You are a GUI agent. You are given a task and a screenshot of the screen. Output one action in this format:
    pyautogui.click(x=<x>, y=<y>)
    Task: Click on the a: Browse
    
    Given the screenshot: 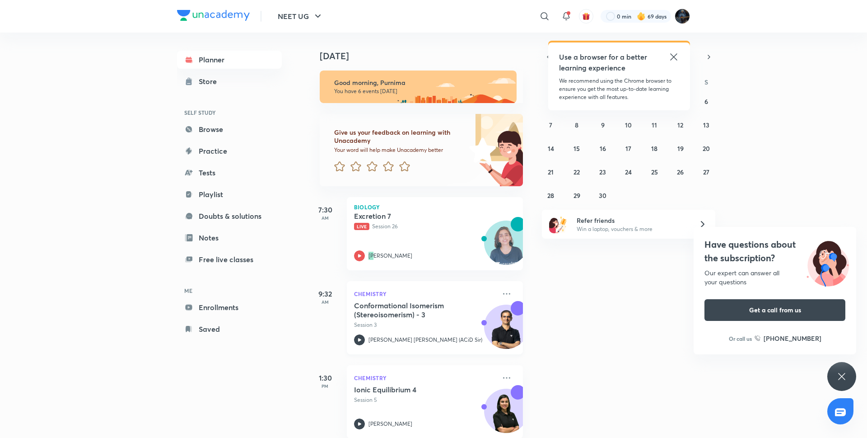 What is the action you would take?
    pyautogui.click(x=229, y=129)
    